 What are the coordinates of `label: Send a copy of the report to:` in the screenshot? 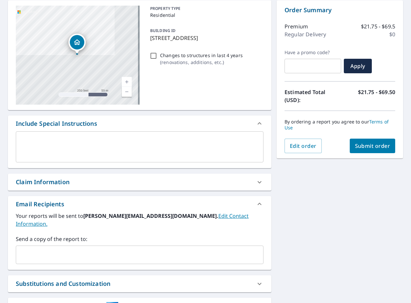 It's located at (140, 239).